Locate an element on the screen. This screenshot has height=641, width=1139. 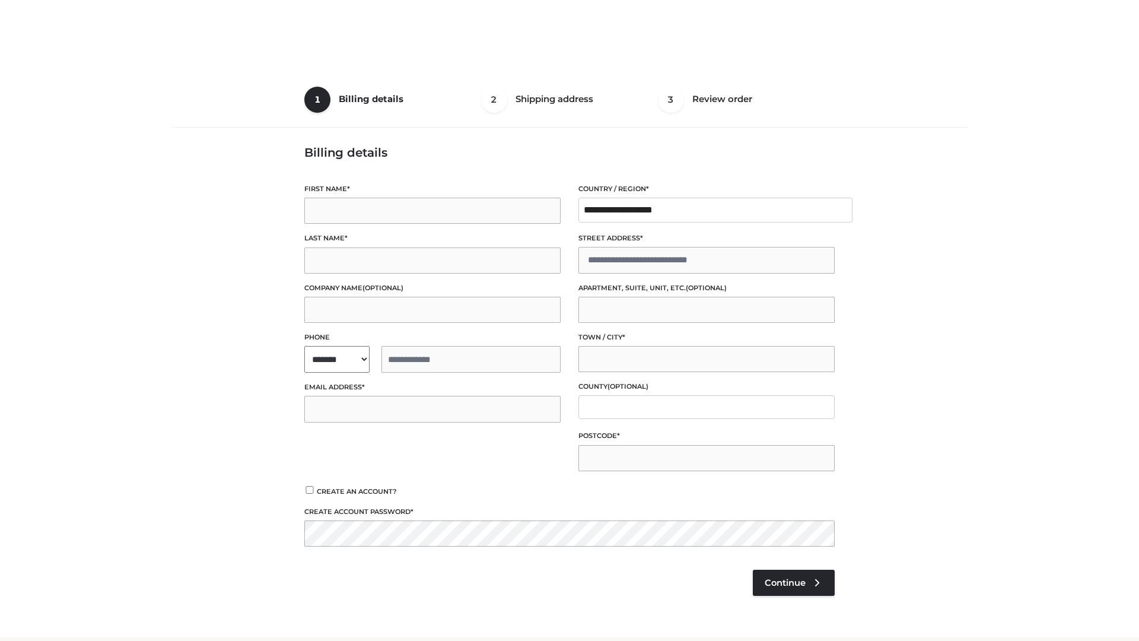
label: Street address is located at coordinates (707, 238).